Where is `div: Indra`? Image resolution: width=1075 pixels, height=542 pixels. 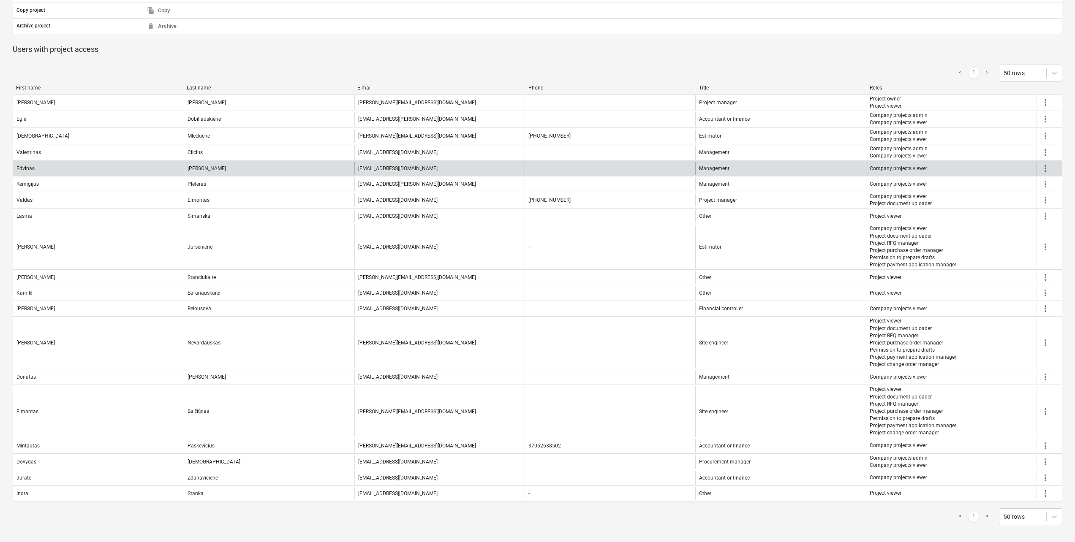 div: Indra is located at coordinates (22, 494).